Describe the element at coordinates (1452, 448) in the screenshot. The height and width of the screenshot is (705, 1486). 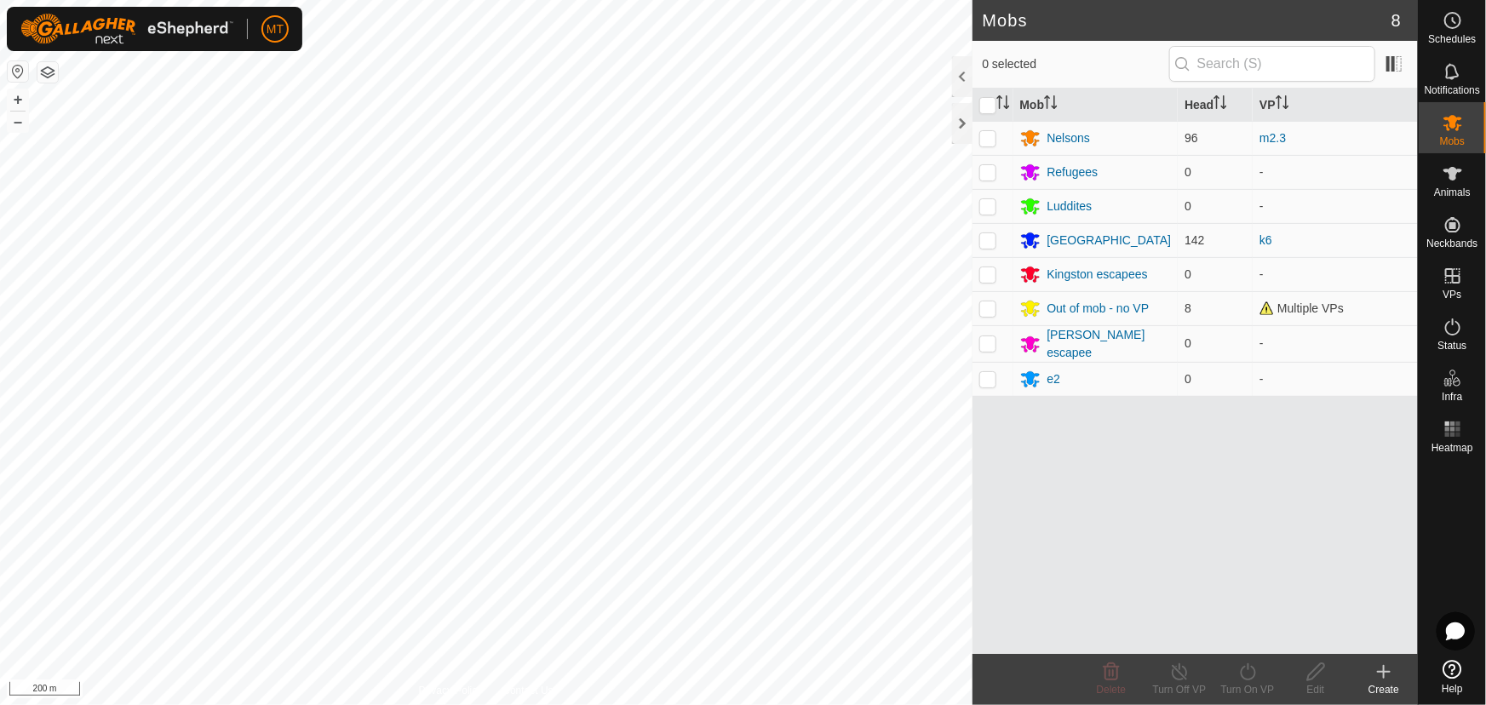
I see `span: Heatmap` at that location.